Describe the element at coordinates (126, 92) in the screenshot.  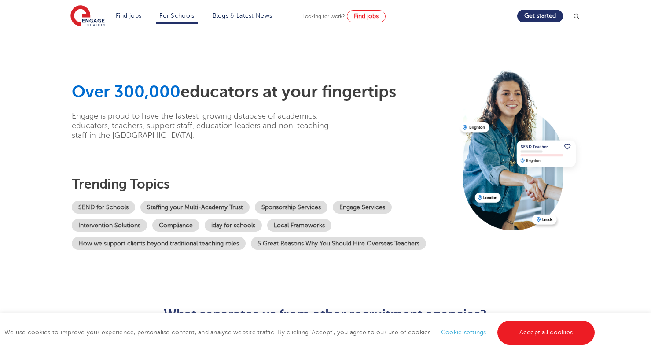
I see `span: Over 300,000` at that location.